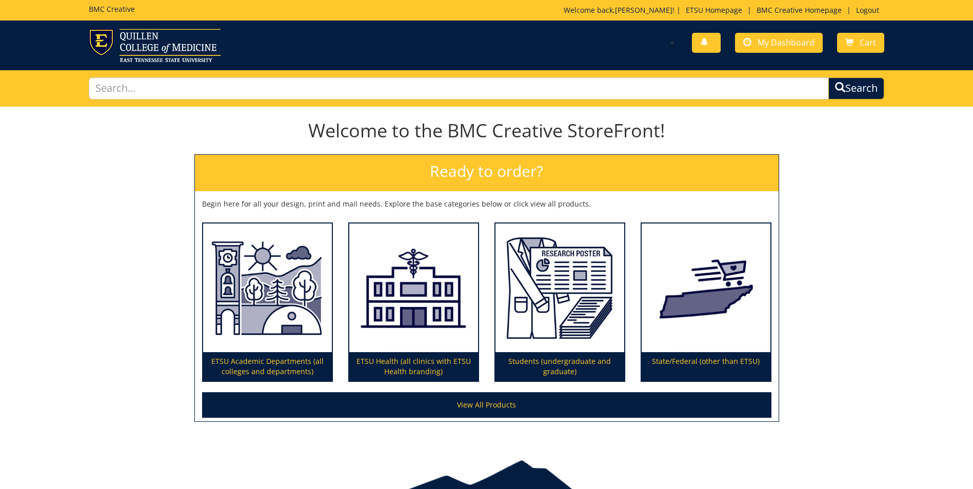  I want to click on a: State/Federal (other than ETSU), so click(706, 303).